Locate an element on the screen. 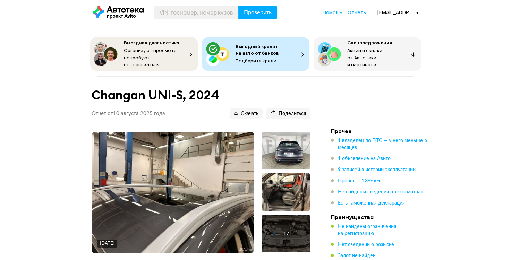  button: Поделиться is located at coordinates (288, 114).